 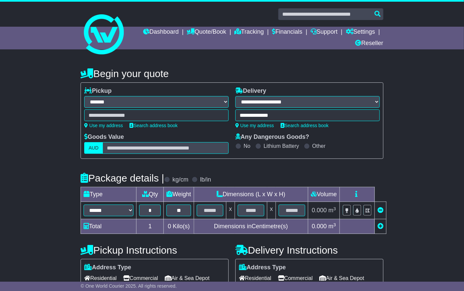 What do you see at coordinates (179, 194) in the screenshot?
I see `td: Weight` at bounding box center [179, 194].